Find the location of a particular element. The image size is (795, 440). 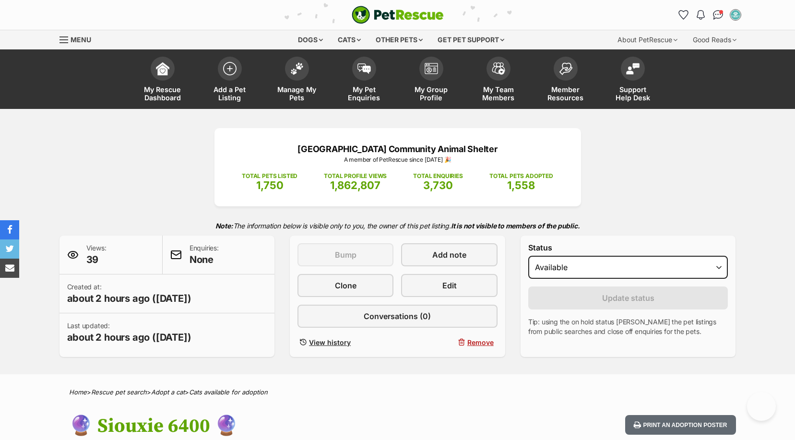

button: My account is located at coordinates (736, 15).